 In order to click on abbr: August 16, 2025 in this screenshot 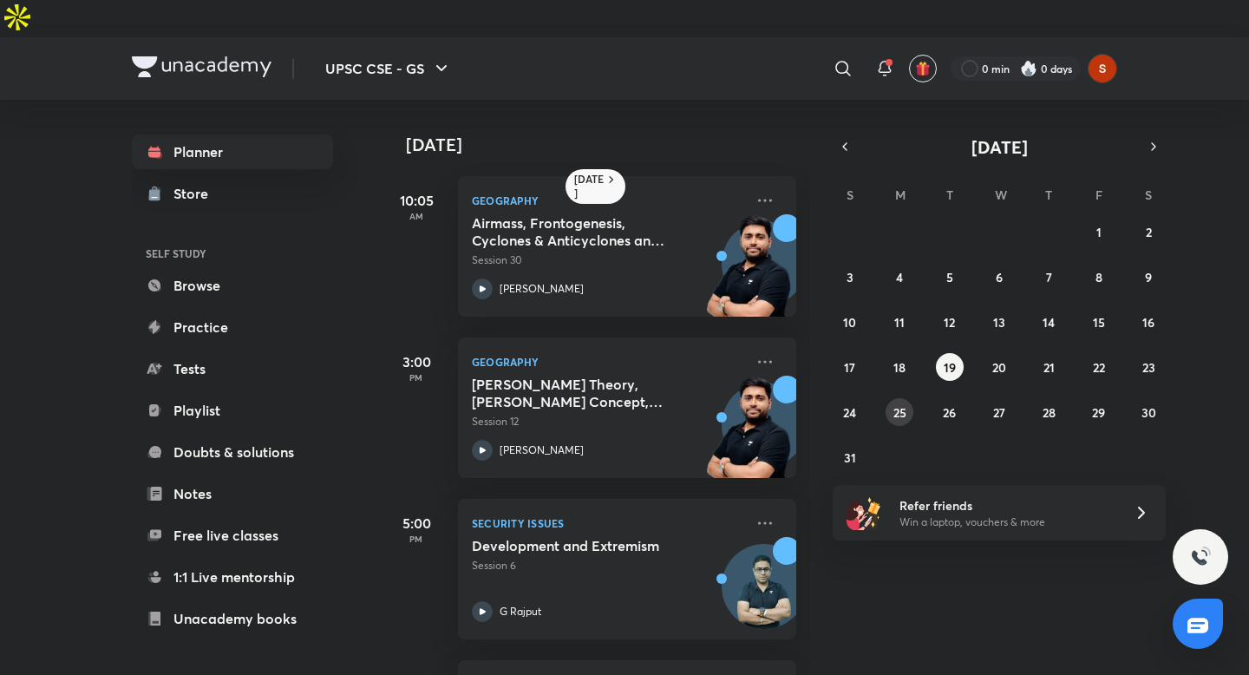, I will do `click(1149, 322)`.